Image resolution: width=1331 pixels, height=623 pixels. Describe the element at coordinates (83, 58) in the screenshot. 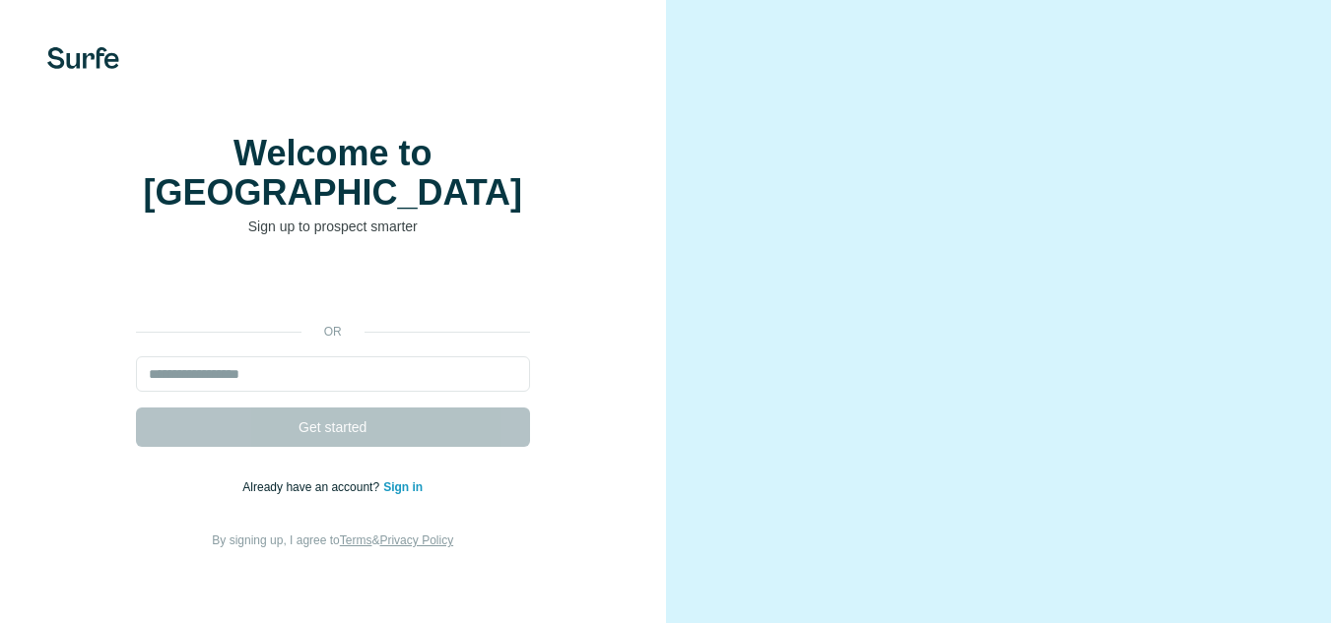

I see `img: Surfe's logo` at that location.